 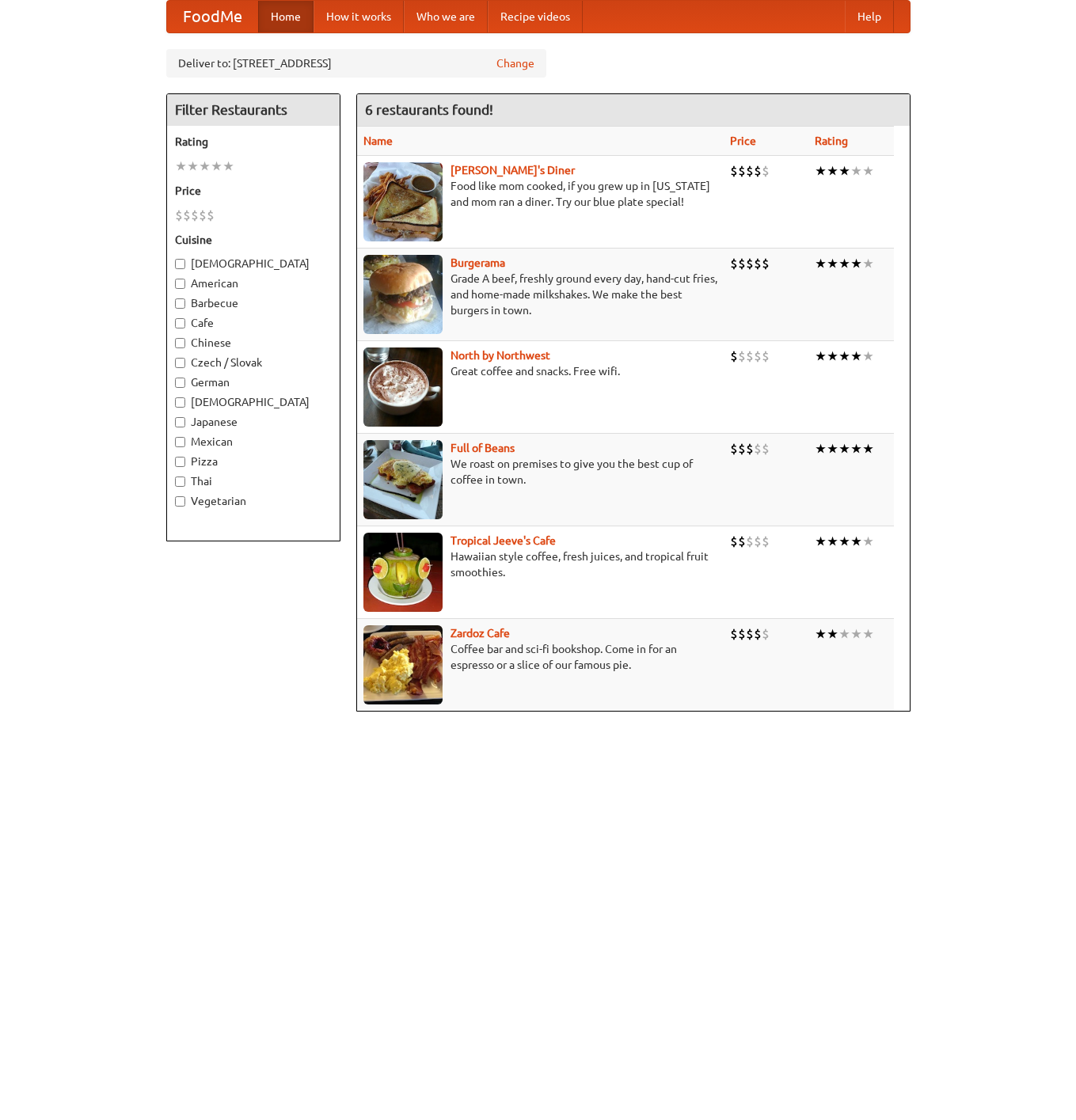 I want to click on input: Cafe, so click(x=180, y=323).